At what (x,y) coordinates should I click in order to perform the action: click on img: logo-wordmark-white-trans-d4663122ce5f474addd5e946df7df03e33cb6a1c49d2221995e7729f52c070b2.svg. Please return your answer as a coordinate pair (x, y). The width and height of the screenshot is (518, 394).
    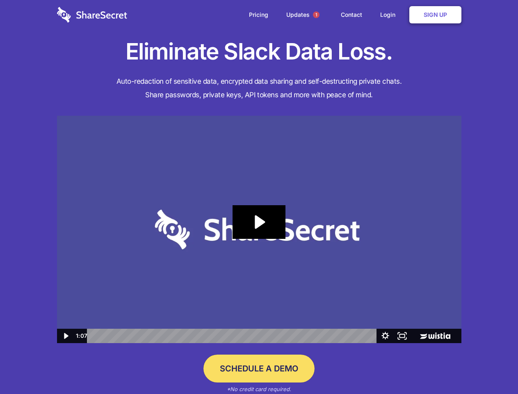
    Looking at the image, I should click on (92, 15).